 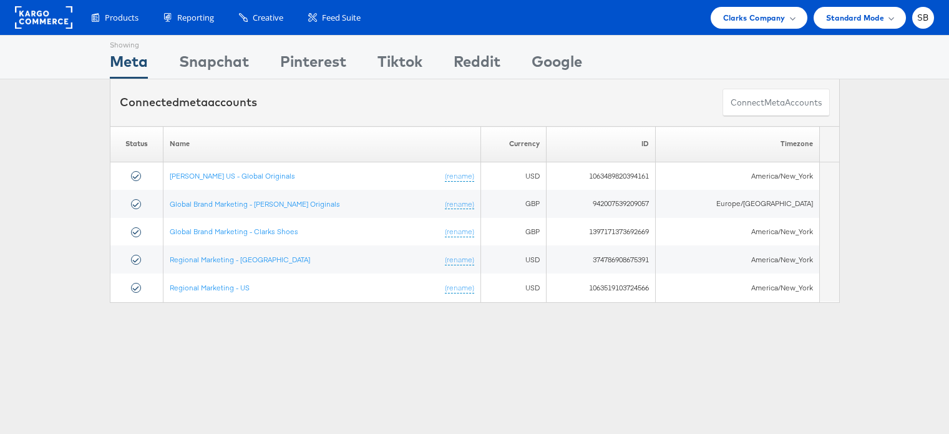 What do you see at coordinates (136, 144) in the screenshot?
I see `th: Status` at bounding box center [136, 144].